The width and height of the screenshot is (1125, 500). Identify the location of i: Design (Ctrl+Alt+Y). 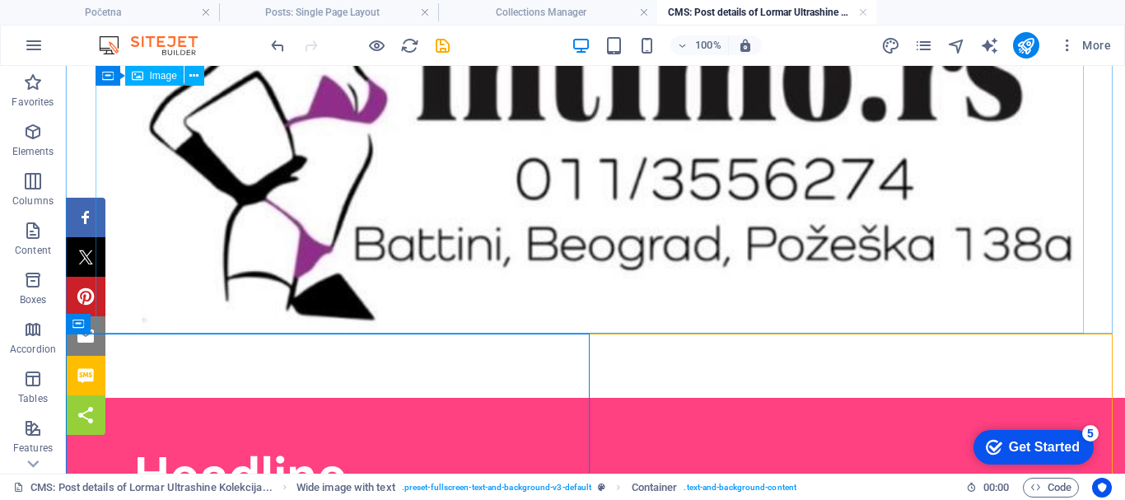
(890, 45).